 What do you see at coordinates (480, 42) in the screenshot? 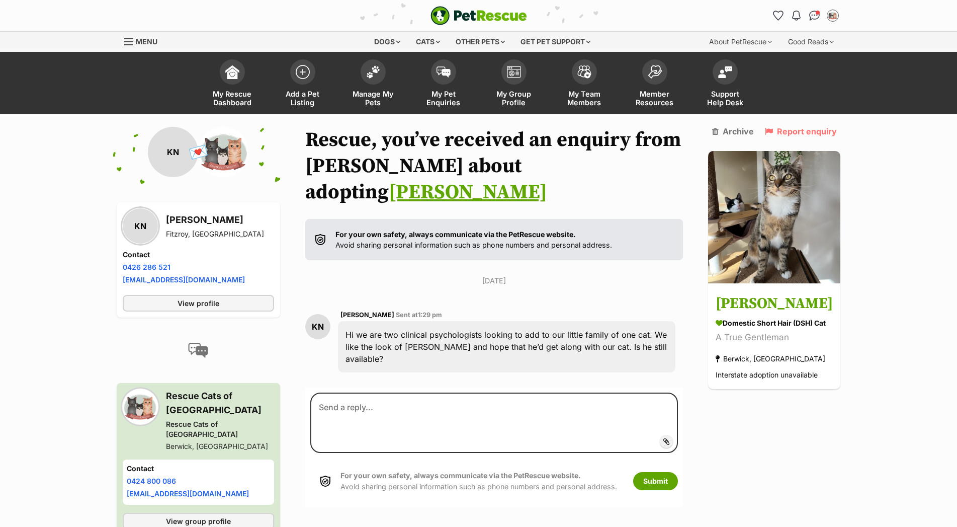
I see `div: Other pets` at bounding box center [480, 42].